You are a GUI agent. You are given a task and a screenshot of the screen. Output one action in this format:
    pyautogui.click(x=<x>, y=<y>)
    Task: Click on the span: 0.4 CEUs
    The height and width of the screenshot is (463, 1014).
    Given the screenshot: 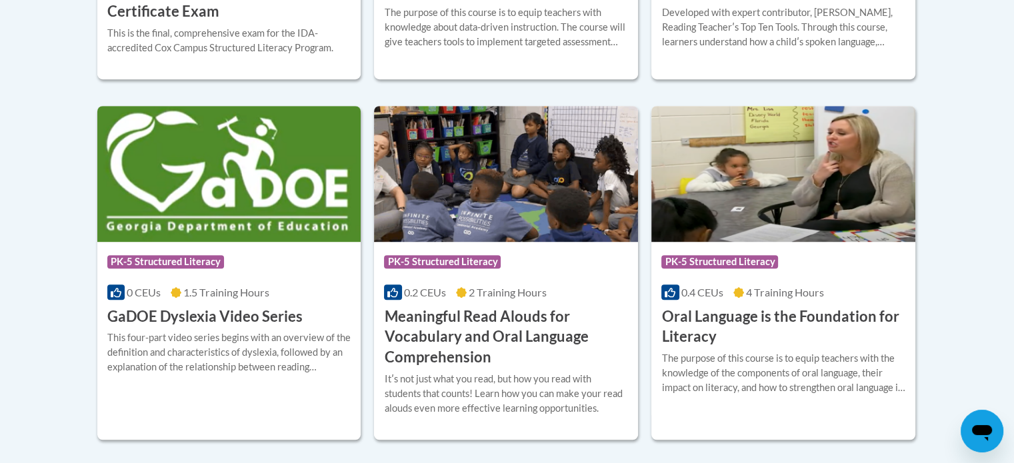 What is the action you would take?
    pyautogui.click(x=702, y=292)
    